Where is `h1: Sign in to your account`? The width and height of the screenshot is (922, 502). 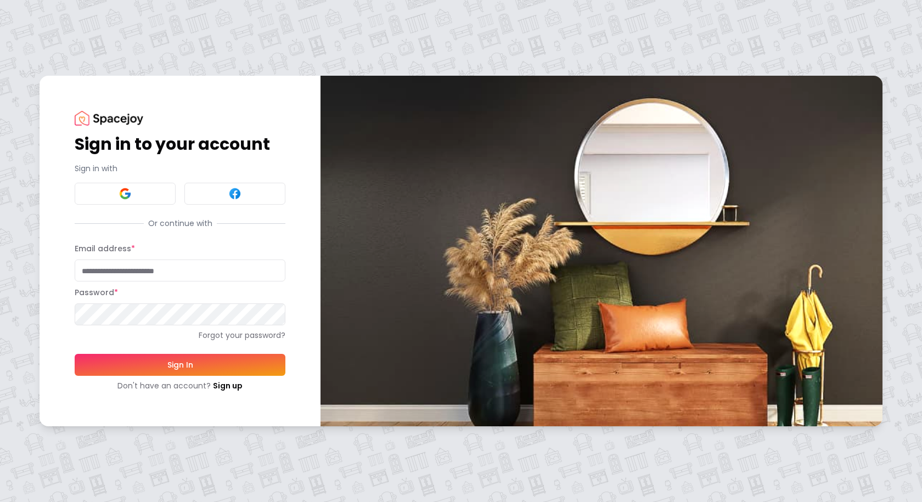
h1: Sign in to your account is located at coordinates (180, 144).